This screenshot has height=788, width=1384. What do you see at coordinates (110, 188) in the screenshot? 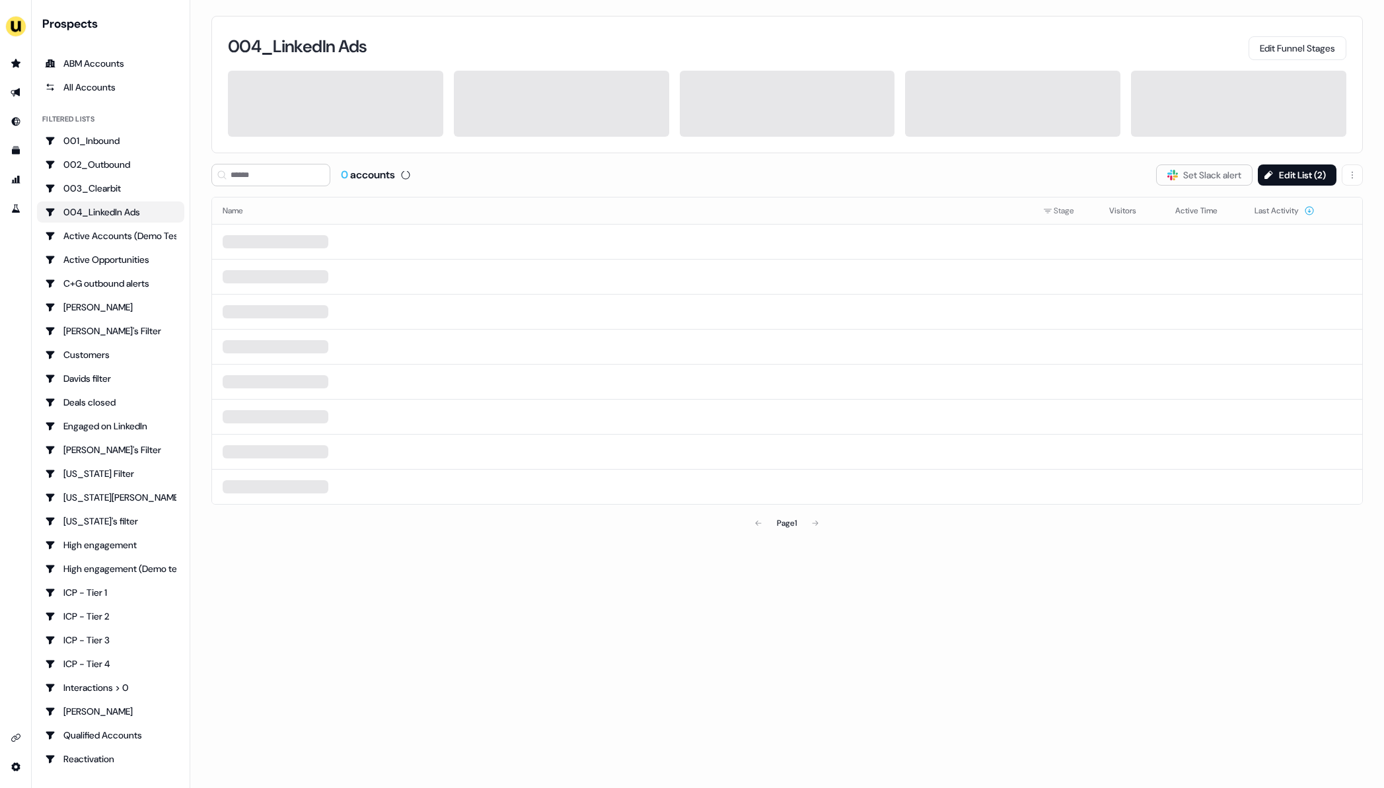
I see `a: Go to 003_Clearbit` at bounding box center [110, 188].